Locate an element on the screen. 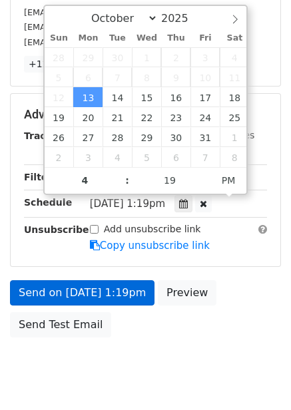 This screenshot has height=410, width=291. span: October 19, 2025 is located at coordinates (59, 117).